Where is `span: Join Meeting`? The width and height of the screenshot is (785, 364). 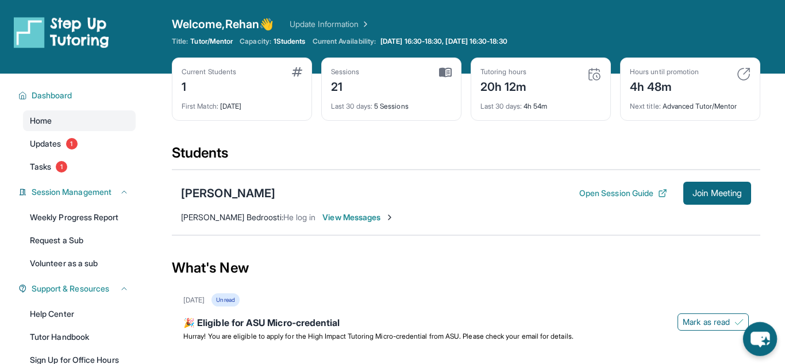 span: Join Meeting is located at coordinates (717, 193).